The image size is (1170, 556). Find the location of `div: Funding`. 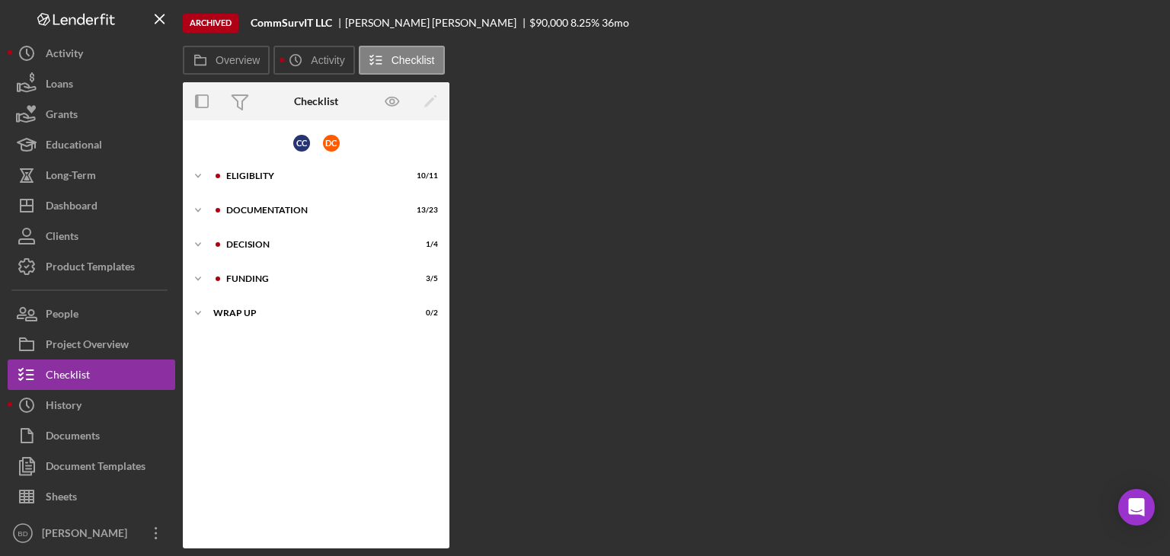

div: Funding is located at coordinates (313, 279).